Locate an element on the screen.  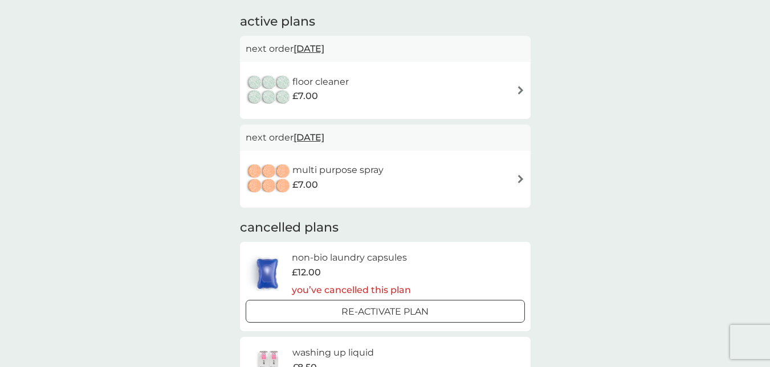
p: you’ve cancelled this plan is located at coordinates (351, 291).